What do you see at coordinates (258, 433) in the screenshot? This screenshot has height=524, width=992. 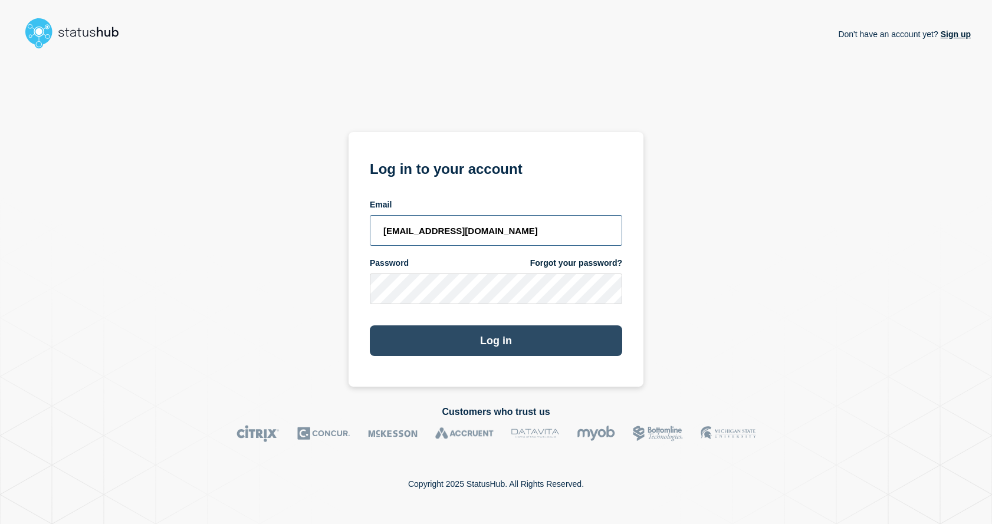 I see `img: Citrix logo` at bounding box center [258, 433].